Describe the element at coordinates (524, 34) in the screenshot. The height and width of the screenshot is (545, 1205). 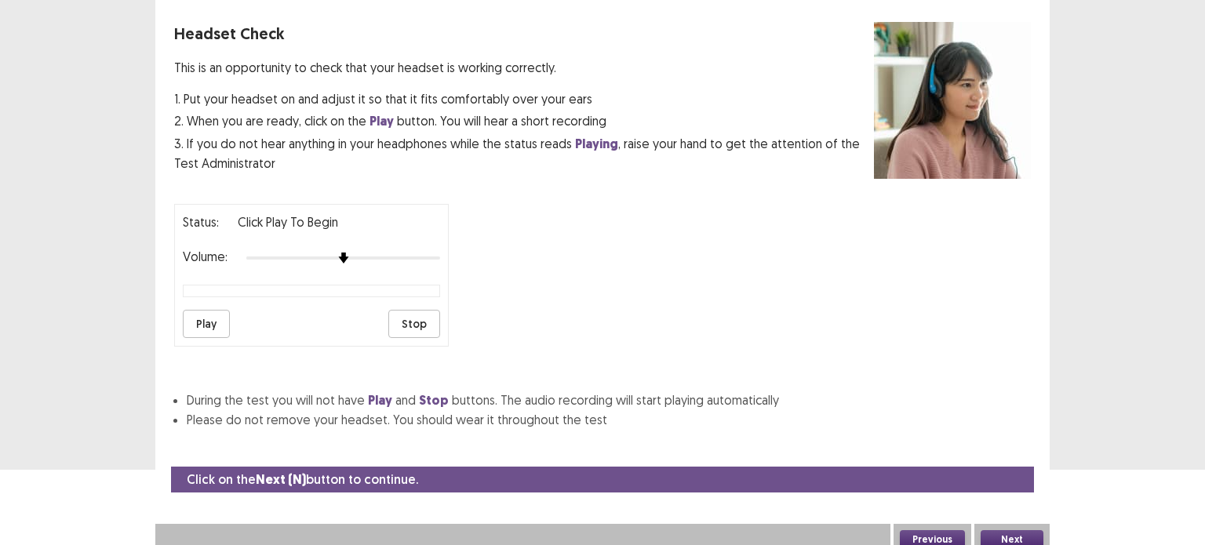
I see `p: Headset Check` at that location.